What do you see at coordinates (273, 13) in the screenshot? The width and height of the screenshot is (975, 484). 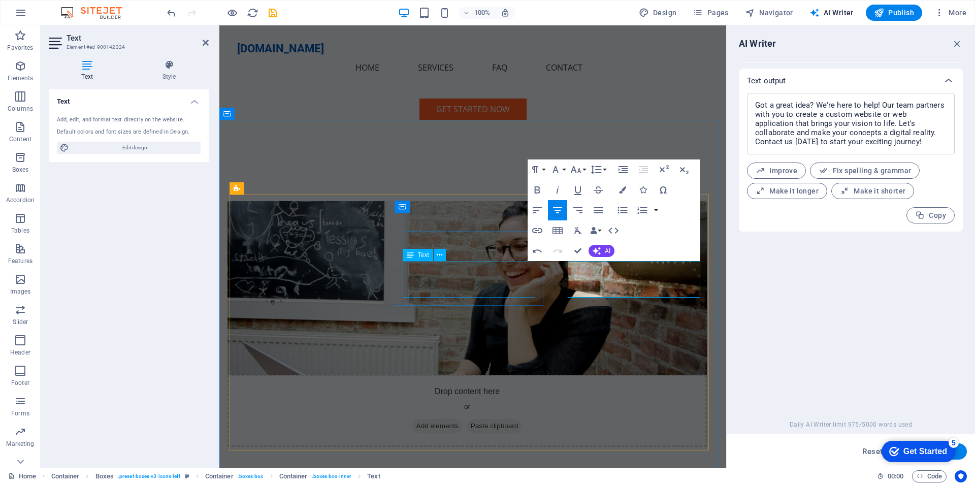 I see `button: save` at bounding box center [273, 13].